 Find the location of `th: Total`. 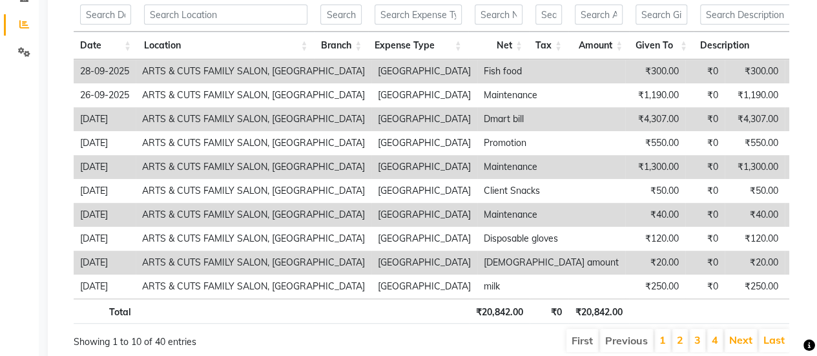

th: Total is located at coordinates (105, 311).